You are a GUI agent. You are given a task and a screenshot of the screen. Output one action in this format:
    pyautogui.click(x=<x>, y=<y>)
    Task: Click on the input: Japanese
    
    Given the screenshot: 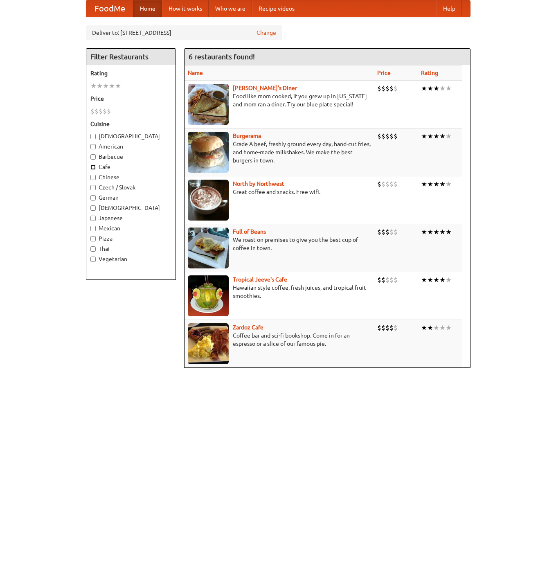 What is the action you would take?
    pyautogui.click(x=93, y=218)
    